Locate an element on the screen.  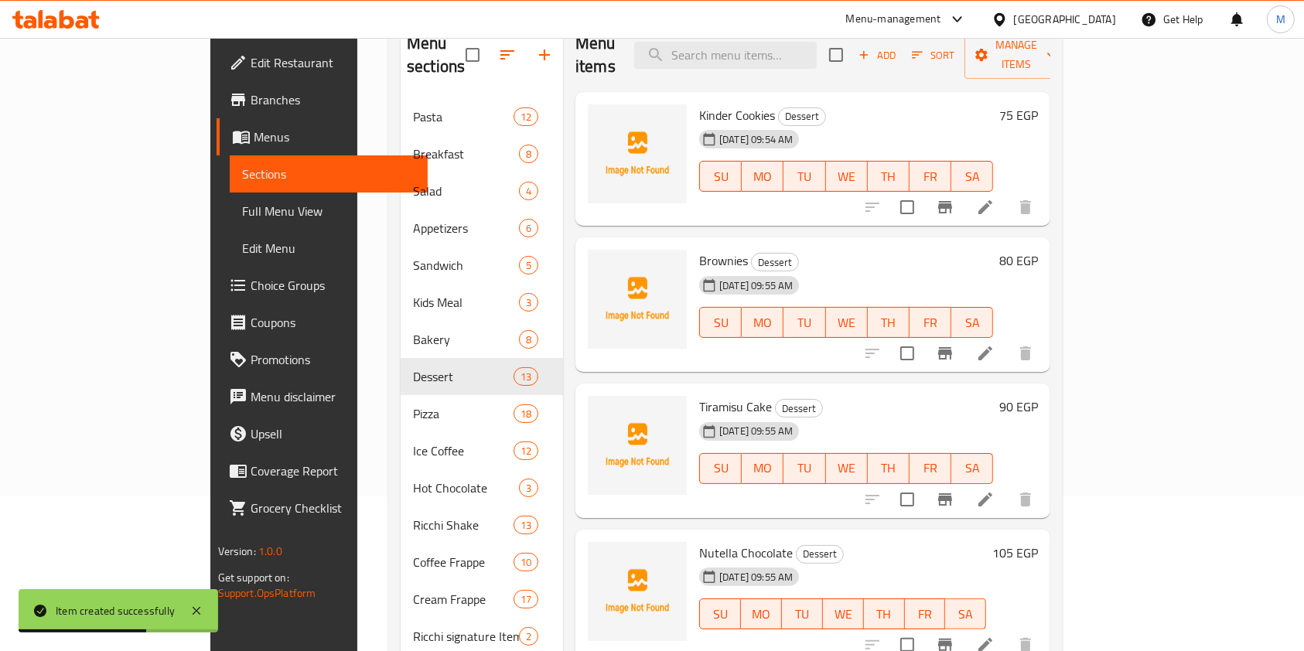
button: Add section is located at coordinates (544, 55).